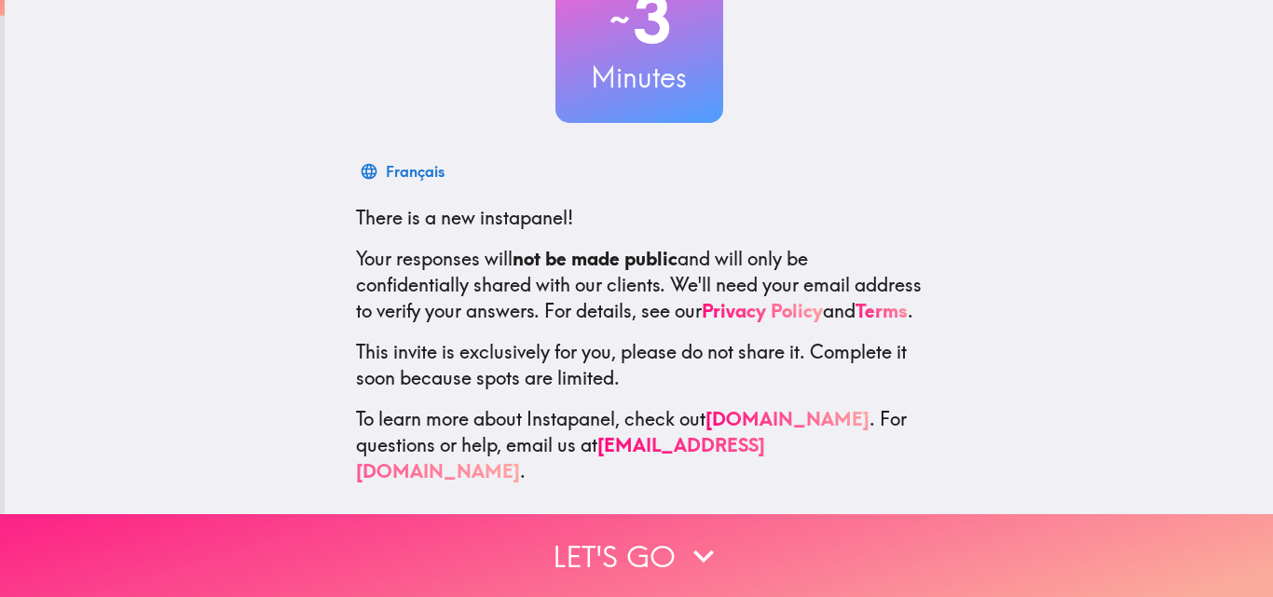 This screenshot has height=597, width=1273. Describe the element at coordinates (403, 171) in the screenshot. I see `button: Français` at that location.